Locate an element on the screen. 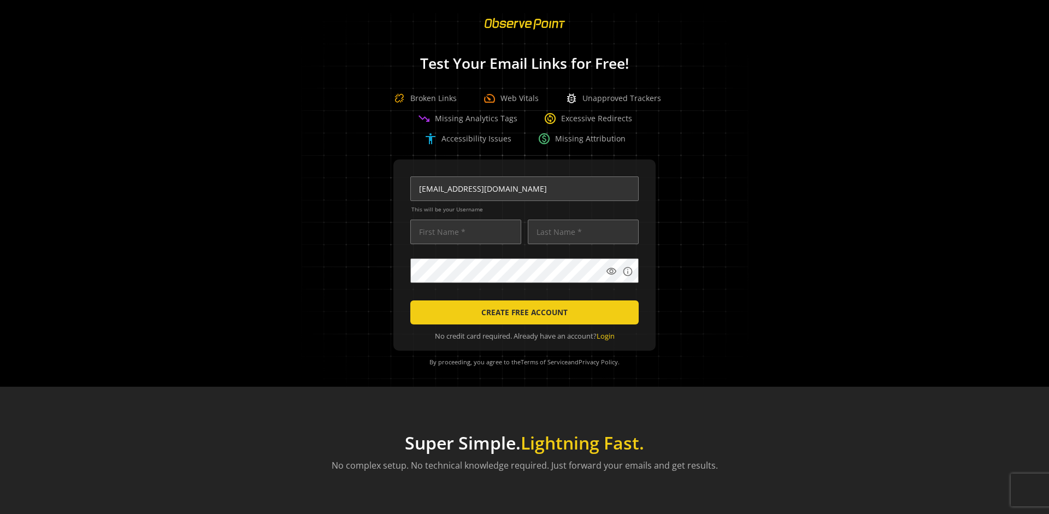 The image size is (1049, 514). a: Terms of Service is located at coordinates (544, 362).